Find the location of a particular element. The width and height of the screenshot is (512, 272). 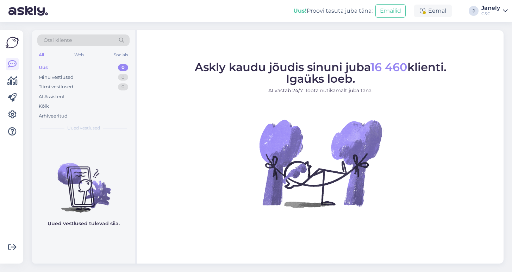

div: Arhiveeritud is located at coordinates (53, 116).